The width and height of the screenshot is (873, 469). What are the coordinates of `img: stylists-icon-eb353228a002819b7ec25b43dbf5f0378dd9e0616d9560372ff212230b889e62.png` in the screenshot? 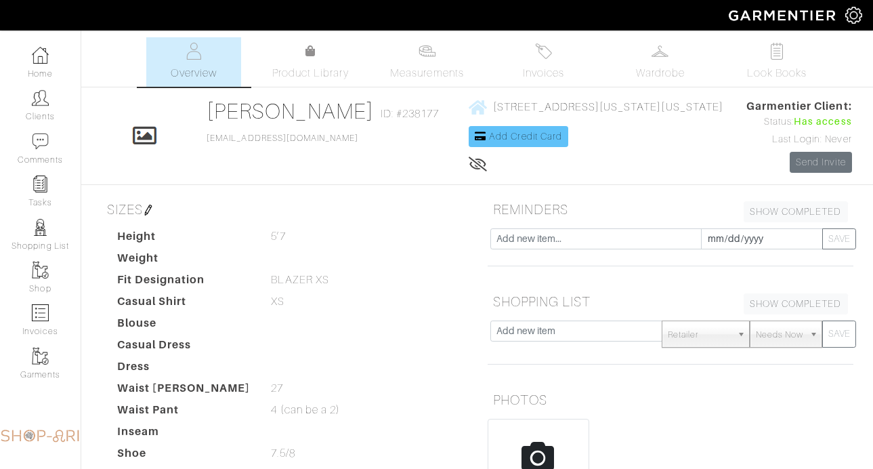 It's located at (40, 227).